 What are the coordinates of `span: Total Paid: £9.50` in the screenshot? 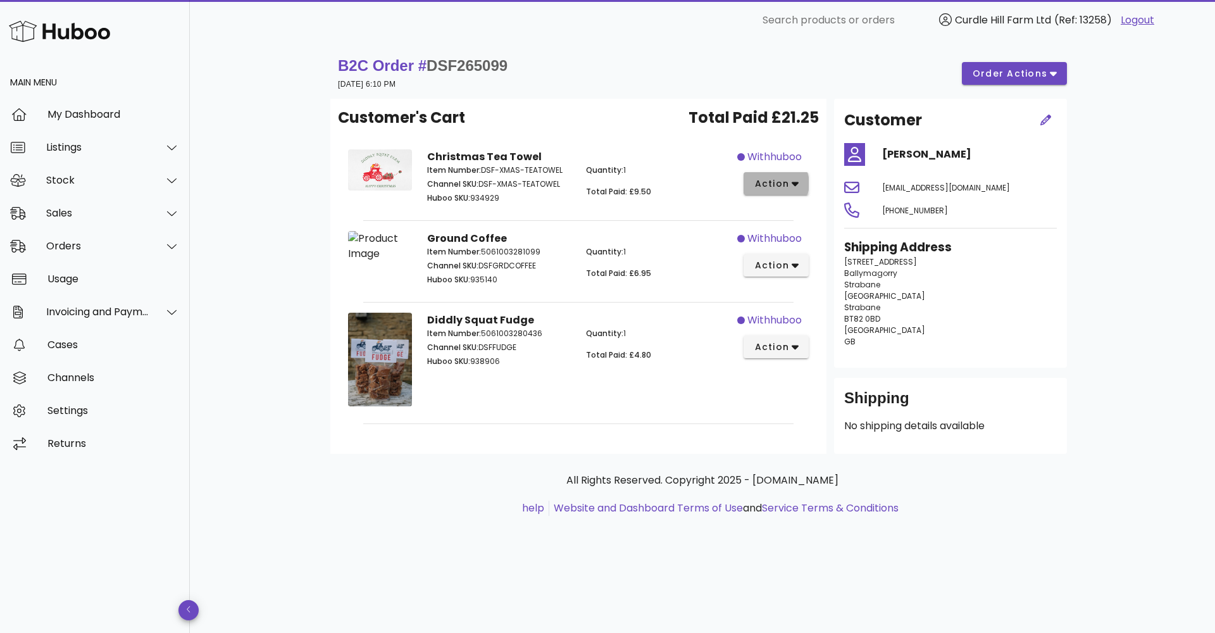 It's located at (618, 191).